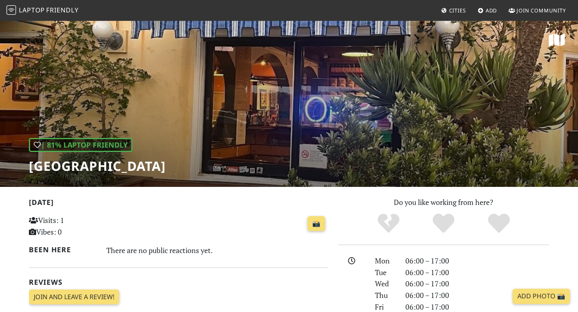 This screenshot has width=578, height=312. I want to click on a: Add, so click(487, 10).